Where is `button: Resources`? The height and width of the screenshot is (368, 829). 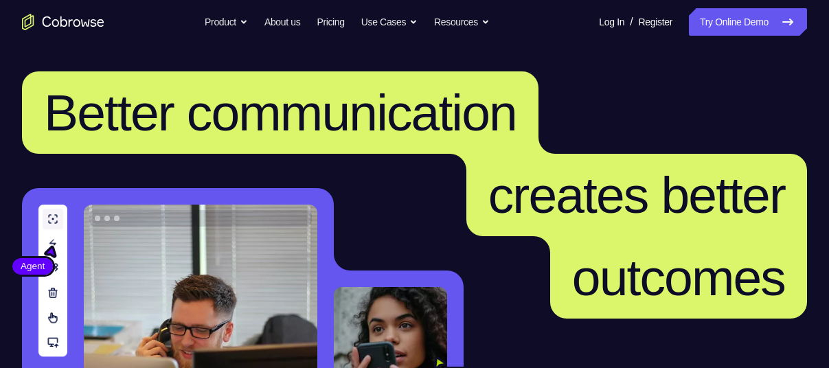
button: Resources is located at coordinates (462, 22).